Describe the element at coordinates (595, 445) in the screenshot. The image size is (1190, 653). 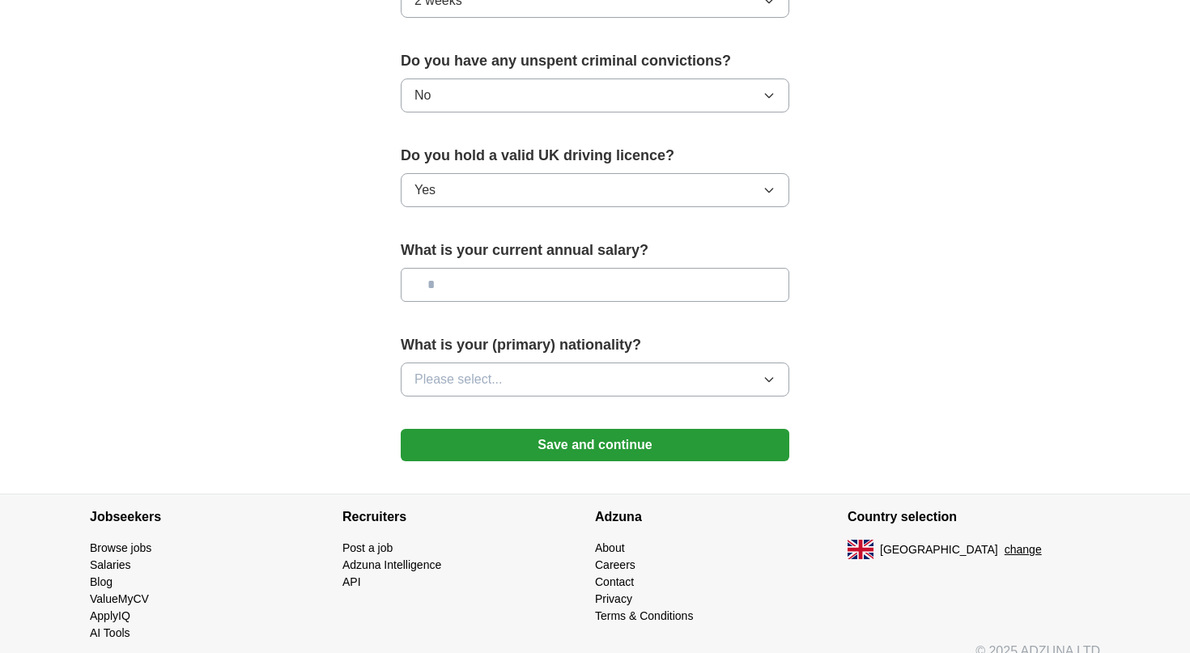
I see `button: Save and continue` at that location.